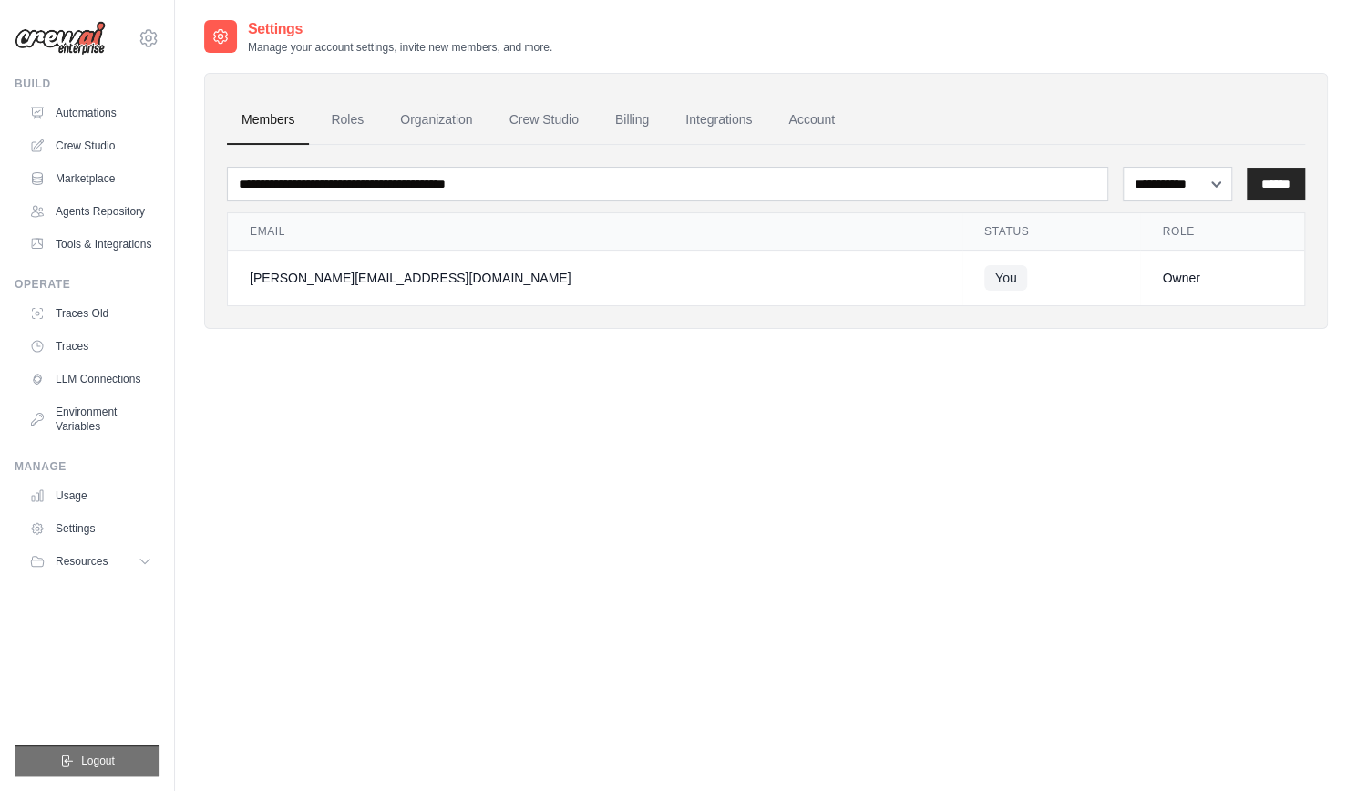 The width and height of the screenshot is (1357, 791). What do you see at coordinates (90, 244) in the screenshot?
I see `a: Tools & Integrations` at bounding box center [90, 244].